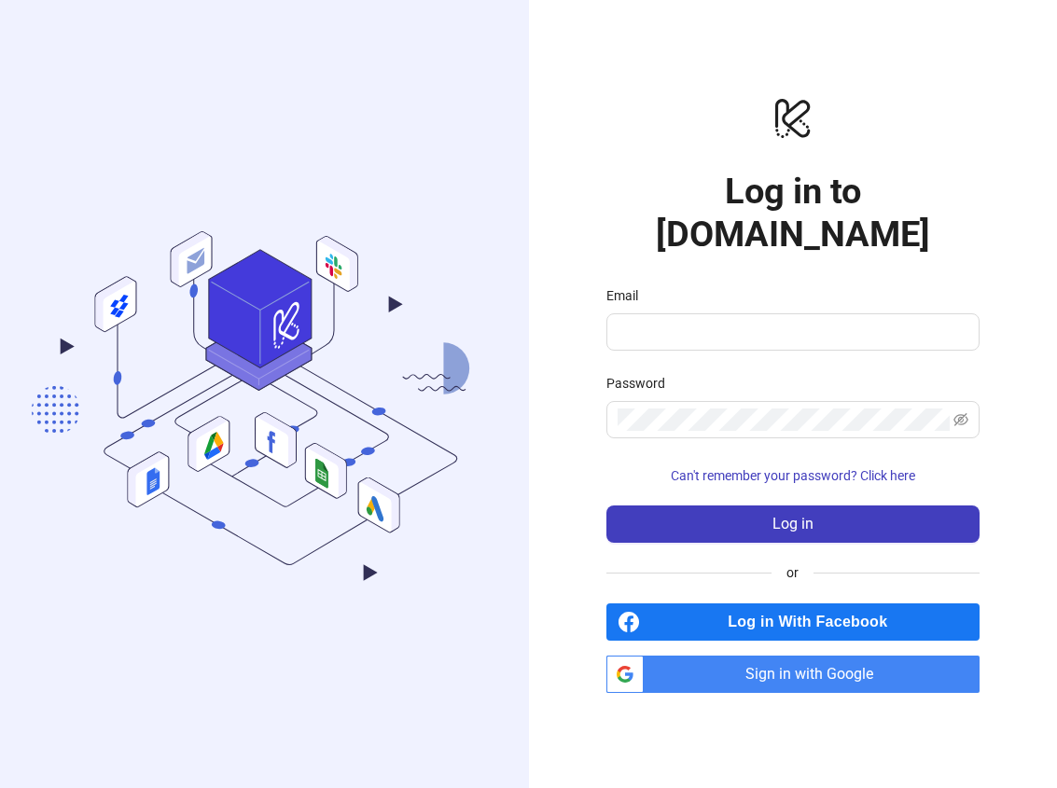 The width and height of the screenshot is (1057, 788). What do you see at coordinates (793, 476) in the screenshot?
I see `button: Can't remember your password? Click here` at bounding box center [793, 476].